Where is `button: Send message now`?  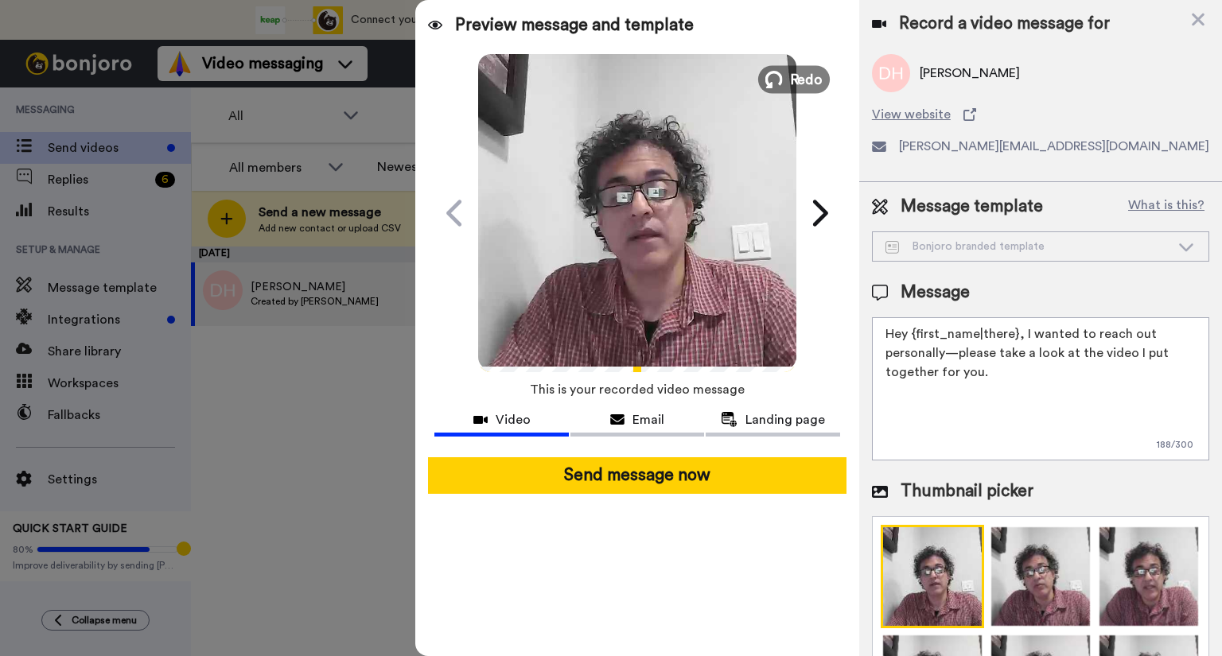
button: Send message now is located at coordinates (637, 476).